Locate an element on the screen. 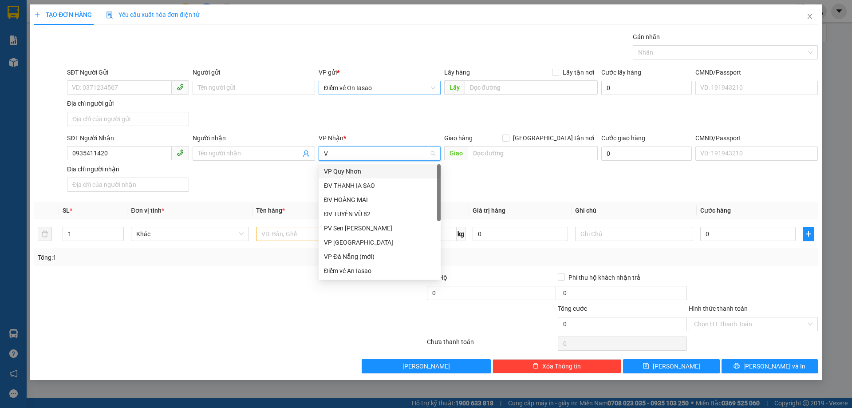  div: ĐV TUYẾN VŨ 82 is located at coordinates (379, 214).